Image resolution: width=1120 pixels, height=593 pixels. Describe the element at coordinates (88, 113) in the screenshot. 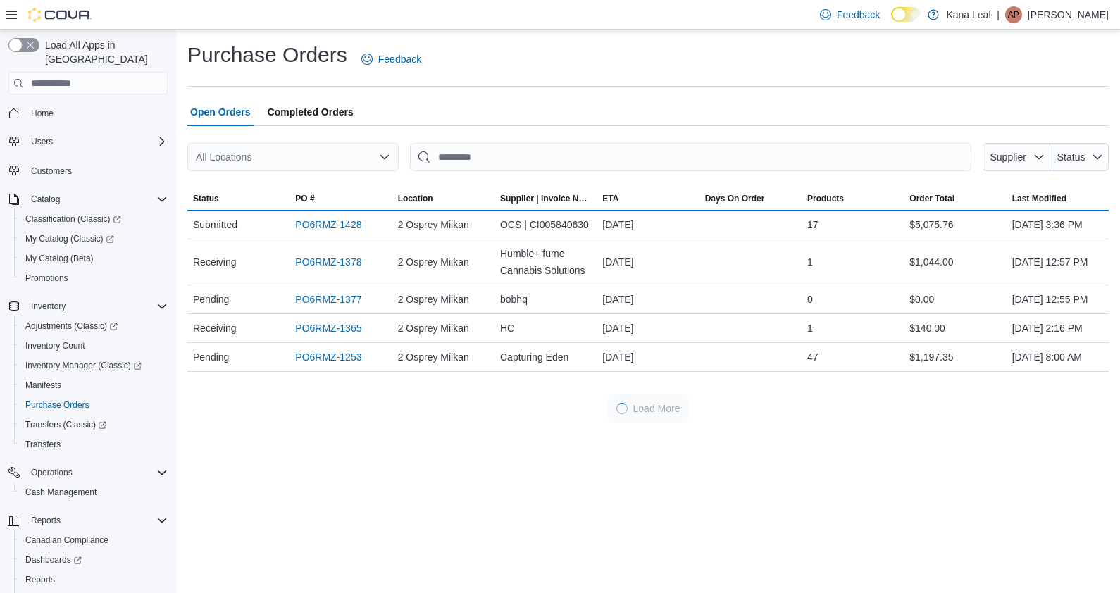

I see `button: Home` at that location.